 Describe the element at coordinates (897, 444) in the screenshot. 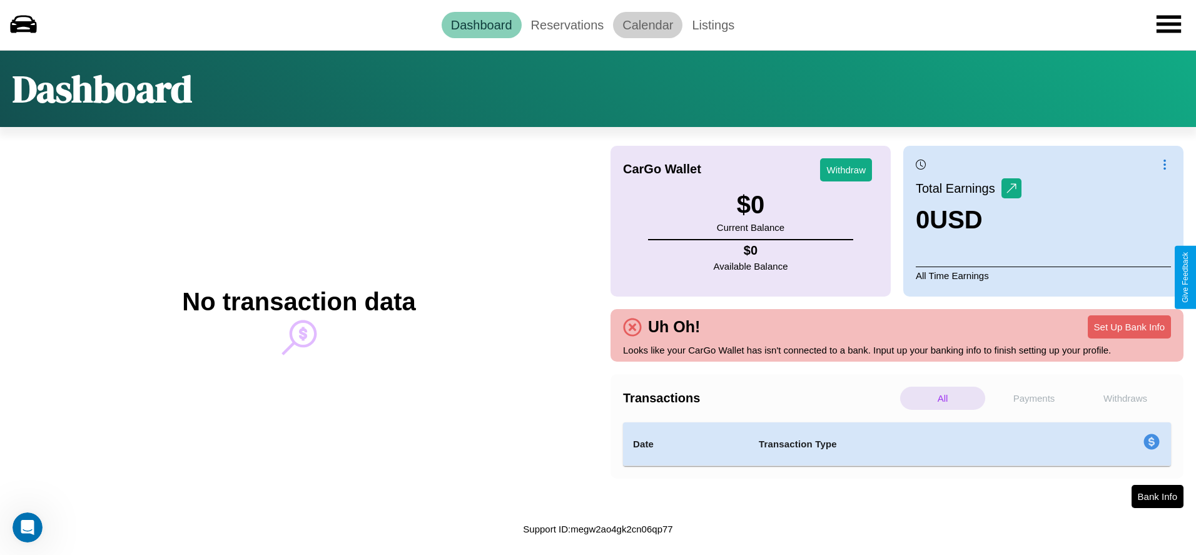

I see `table: simple table` at that location.